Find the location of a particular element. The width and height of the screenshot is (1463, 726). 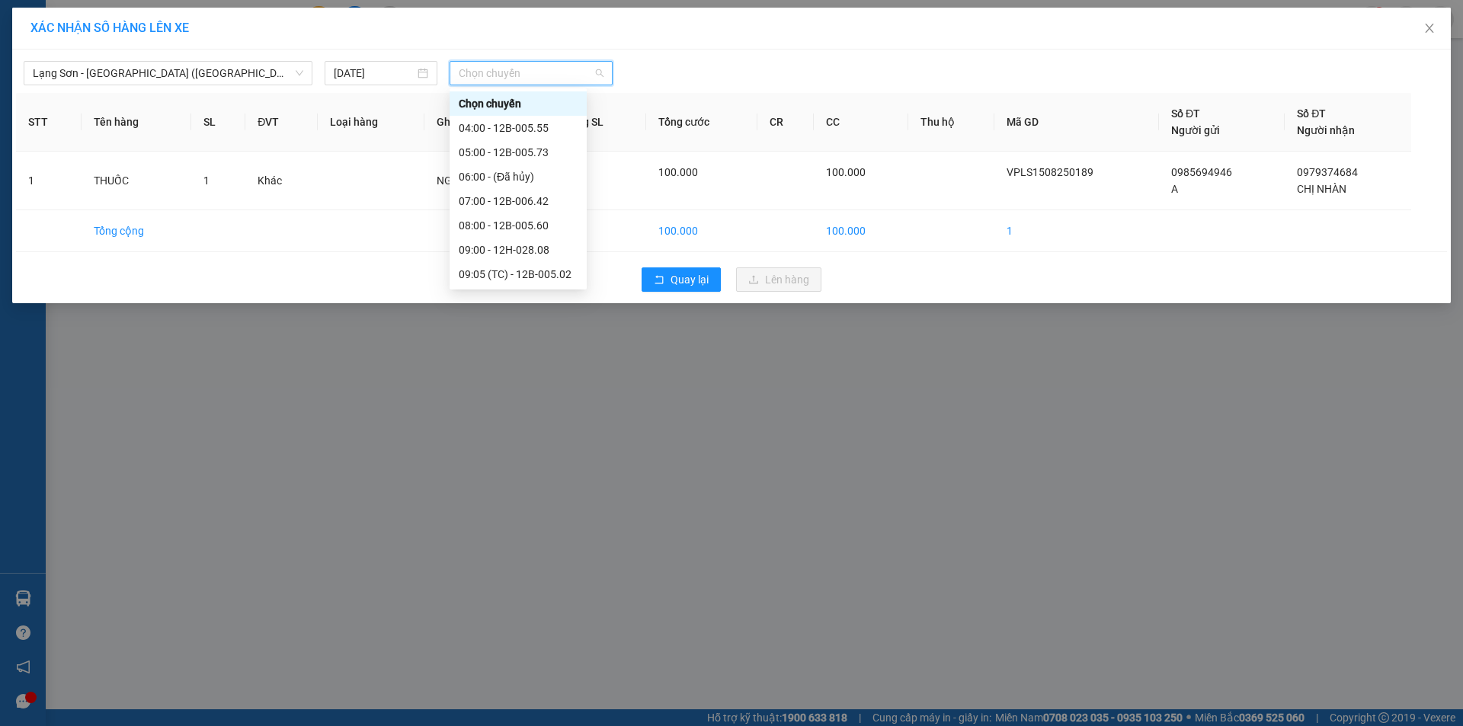

th: Thu hộ is located at coordinates (952, 122).